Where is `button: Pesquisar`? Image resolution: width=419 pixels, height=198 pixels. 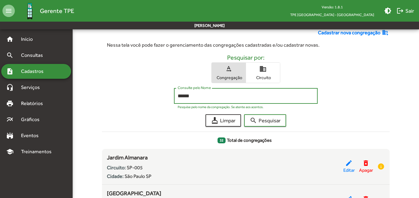
button: Pesquisar is located at coordinates (265, 121).